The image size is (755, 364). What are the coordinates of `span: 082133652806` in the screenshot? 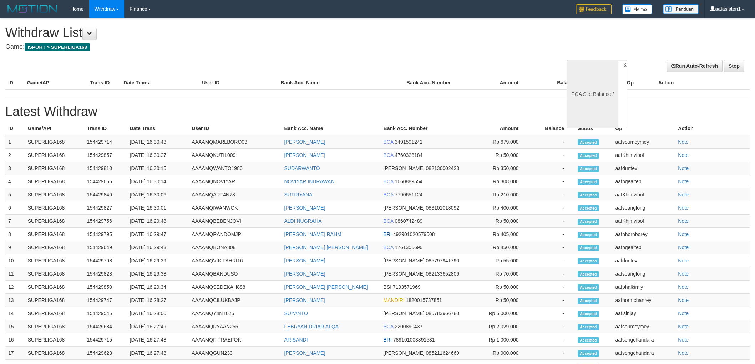 It's located at (442, 274).